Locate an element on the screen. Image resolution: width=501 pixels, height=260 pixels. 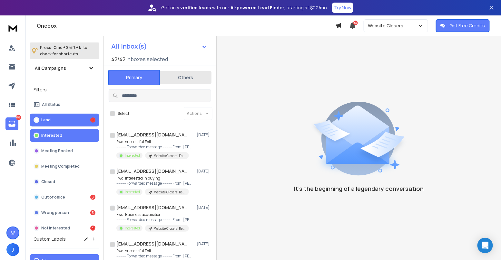
p: Website Closers is located at coordinates (387, 26).